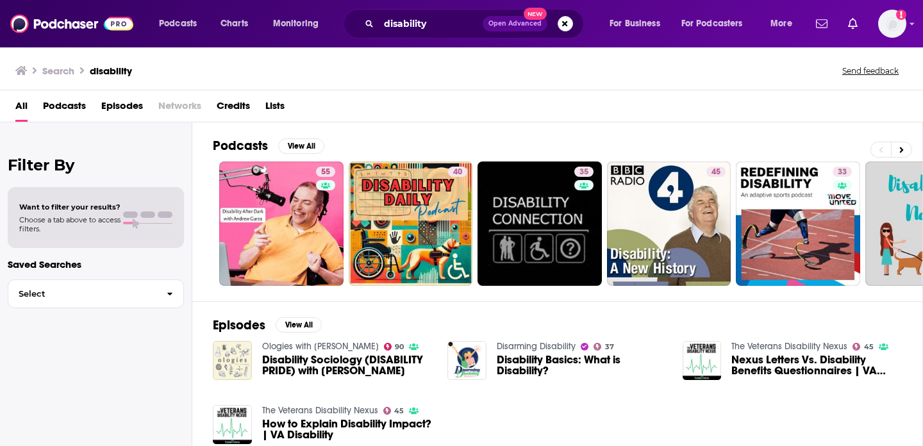 This screenshot has height=446, width=923. What do you see at coordinates (609, 347) in the screenshot?
I see `span: 37` at bounding box center [609, 347].